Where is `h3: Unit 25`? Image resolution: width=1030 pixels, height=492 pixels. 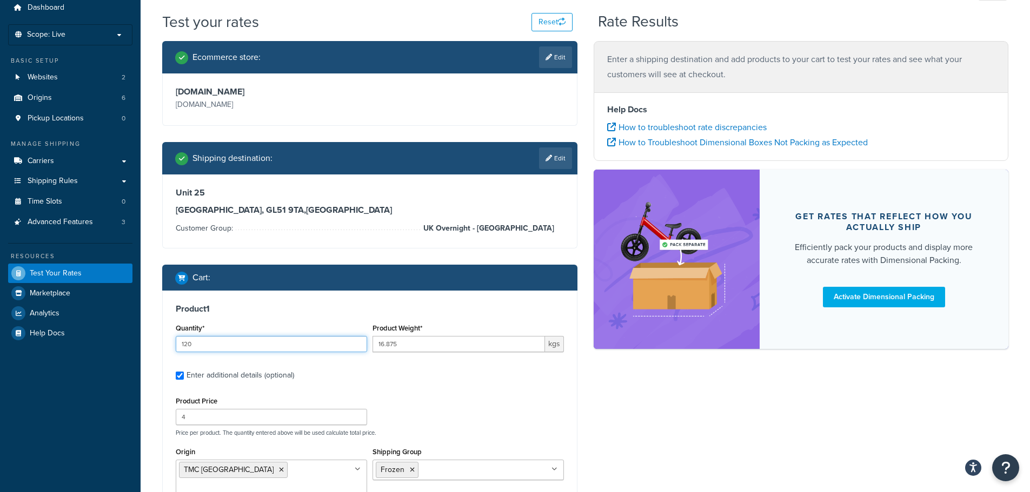
h3: Unit 25 is located at coordinates (370, 193).